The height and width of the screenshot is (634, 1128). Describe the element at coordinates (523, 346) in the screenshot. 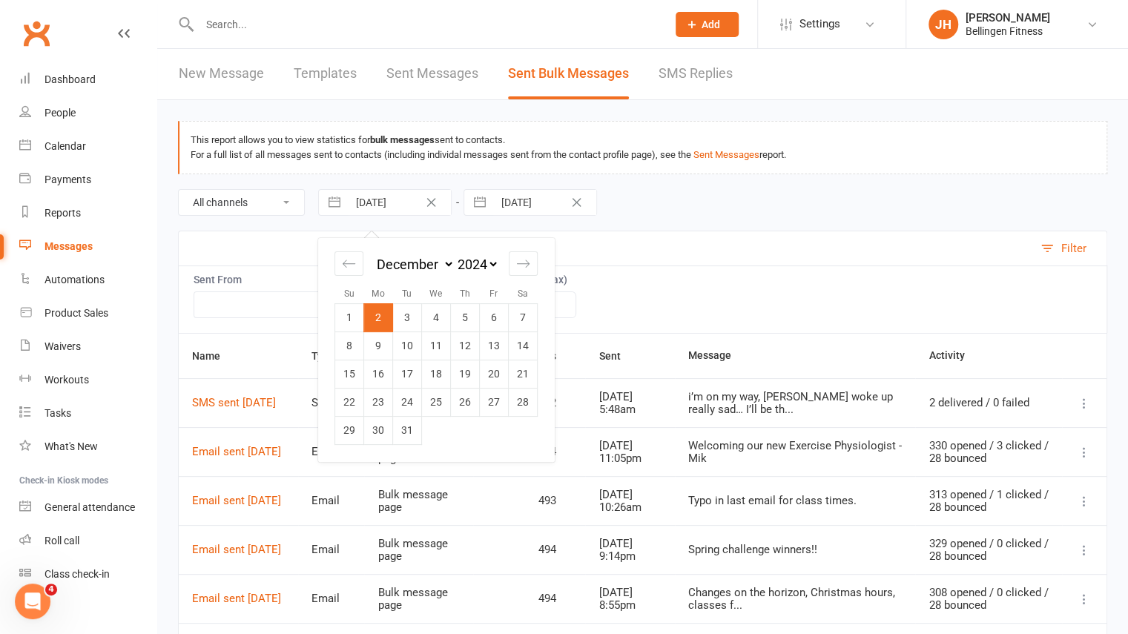

I see `td: Saturday, December 14, 2024` at that location.